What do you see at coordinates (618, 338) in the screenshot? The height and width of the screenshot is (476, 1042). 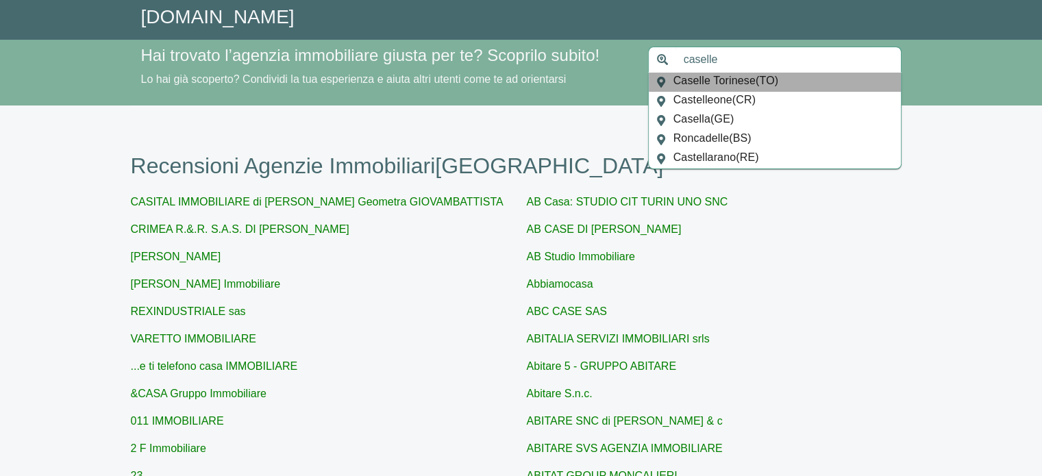 I see `a: ABITALIA SERVIZI IMMOBILIARI srls` at bounding box center [618, 338].